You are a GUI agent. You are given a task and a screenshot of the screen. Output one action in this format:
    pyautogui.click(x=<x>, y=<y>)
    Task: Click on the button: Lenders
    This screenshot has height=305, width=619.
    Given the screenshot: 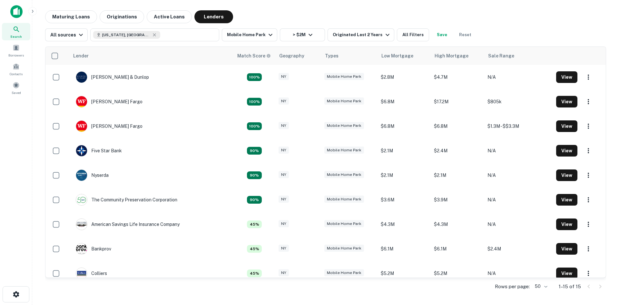 What is the action you would take?
    pyautogui.click(x=214, y=17)
    